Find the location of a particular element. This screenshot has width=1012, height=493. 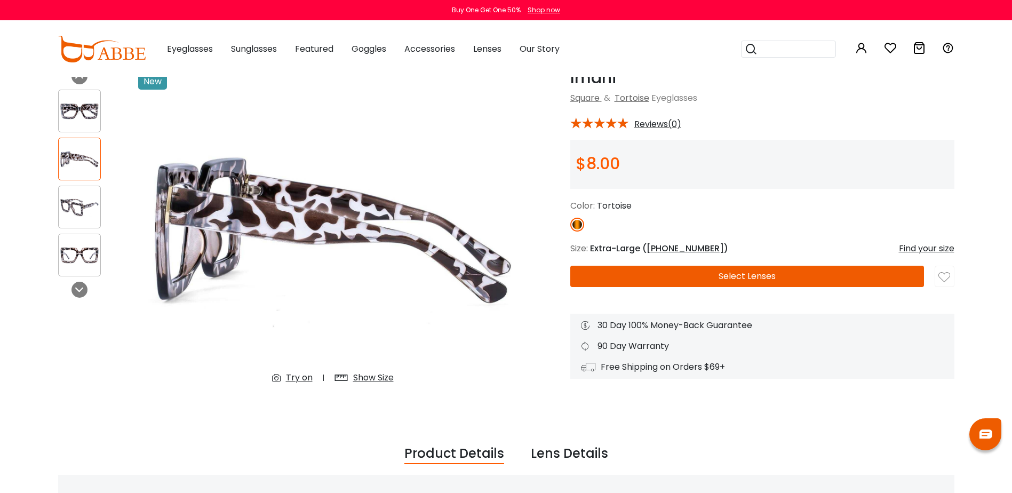

span: $8.00 is located at coordinates (597, 163).